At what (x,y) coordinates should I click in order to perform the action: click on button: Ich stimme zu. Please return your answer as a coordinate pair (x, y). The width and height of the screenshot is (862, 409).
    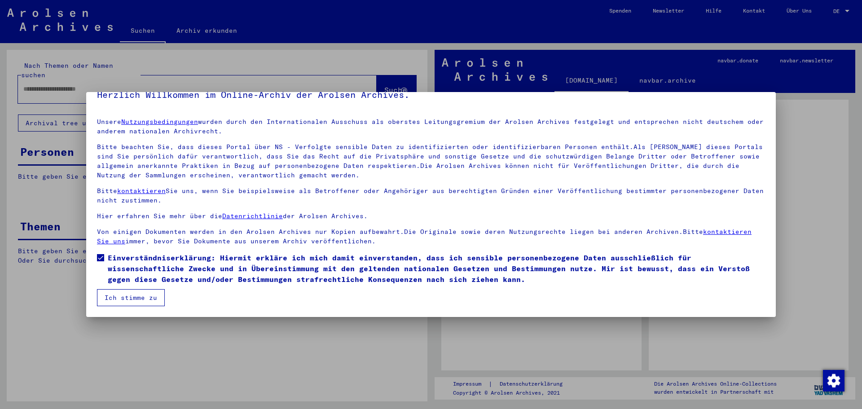
    Looking at the image, I should click on (131, 298).